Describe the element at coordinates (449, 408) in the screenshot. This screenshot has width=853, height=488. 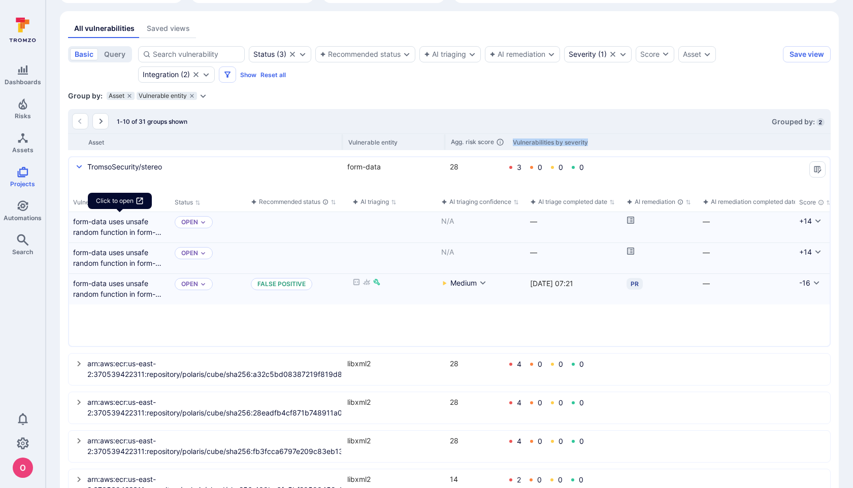
I see `div: arn:aws:ecr:us-east-2:370539422311:repository/polaris/cube/sha256:28eadfb4cf871b748911a0e8990492b...` at that location.